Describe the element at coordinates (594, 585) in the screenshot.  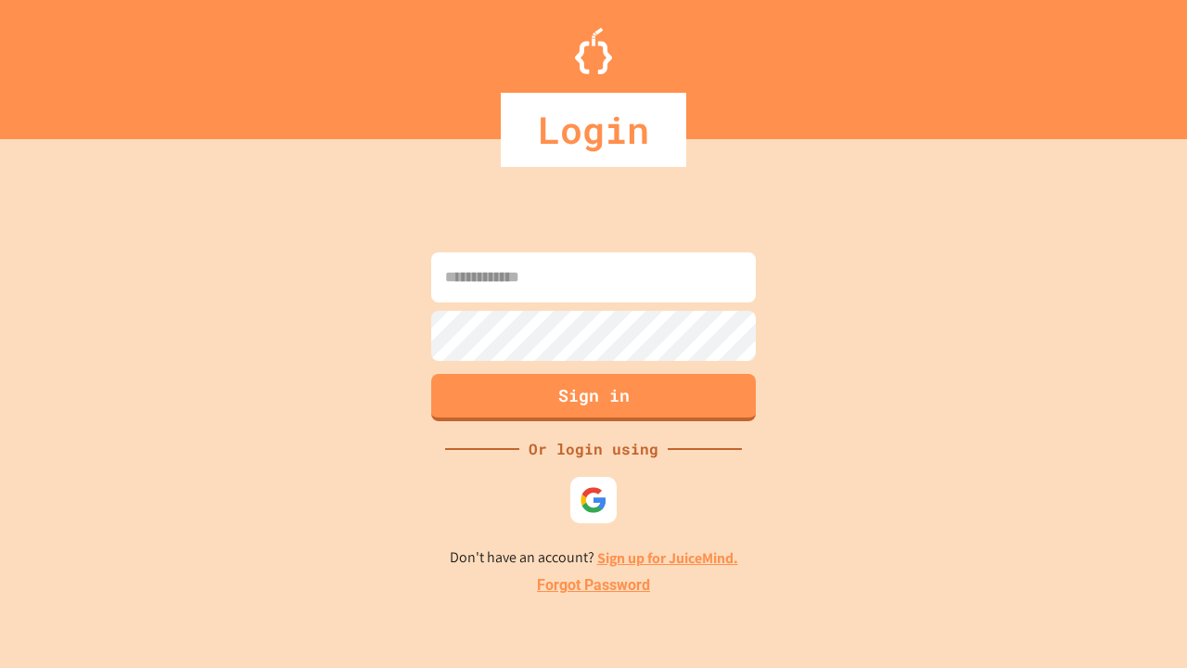
I see `a: Forgot Password` at that location.